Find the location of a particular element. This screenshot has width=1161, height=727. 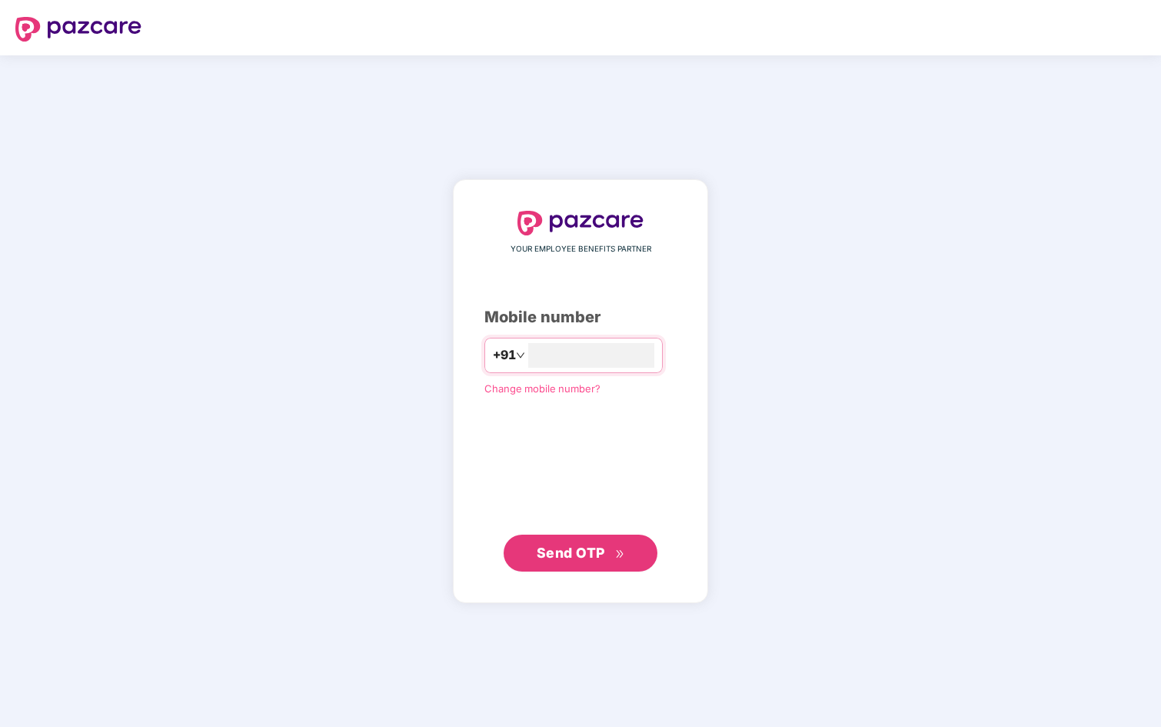

span: YOUR EMPLOYEE BENEFITS PARTNER is located at coordinates (581, 249).